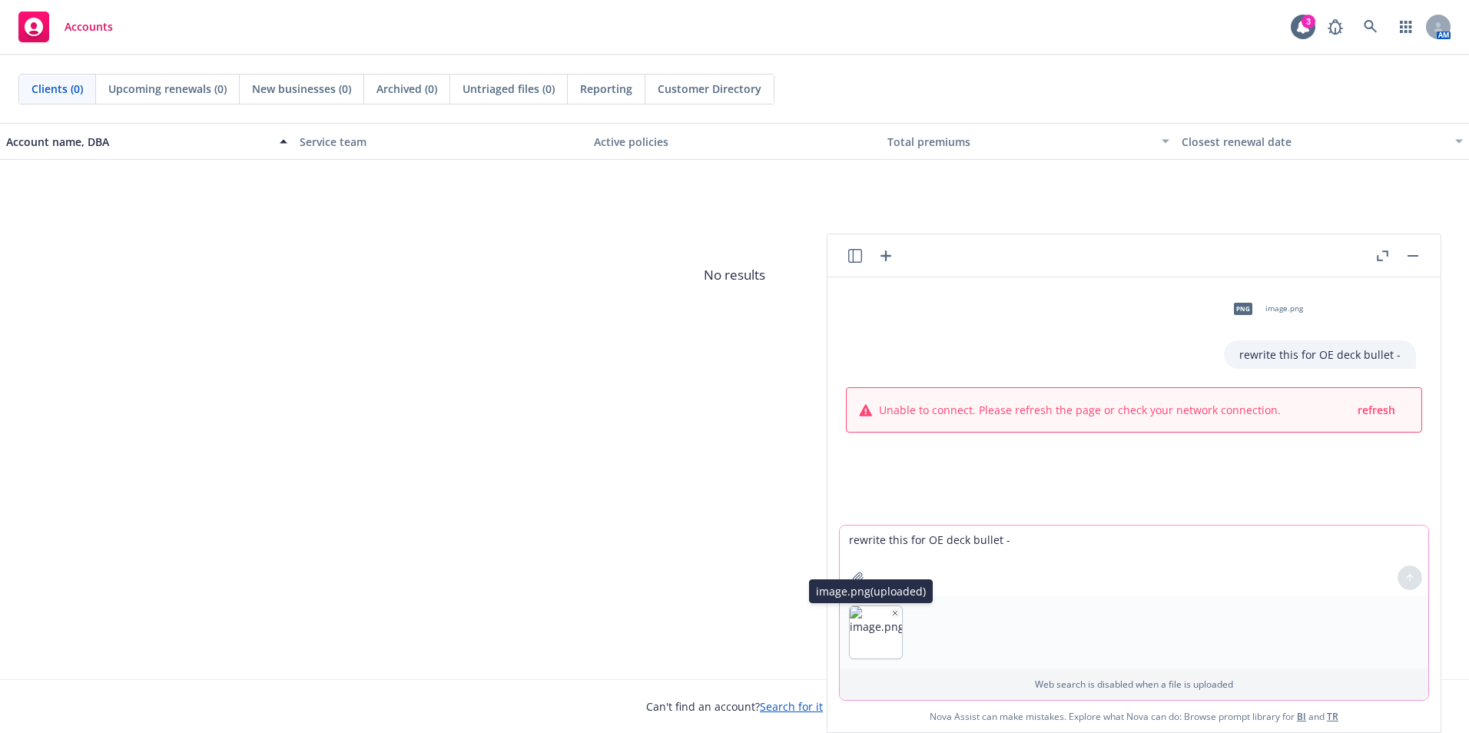 The image size is (1469, 733). Describe the element at coordinates (1079, 410) in the screenshot. I see `span: Unable to connect. Please refresh the page or check your network connection.` at that location.